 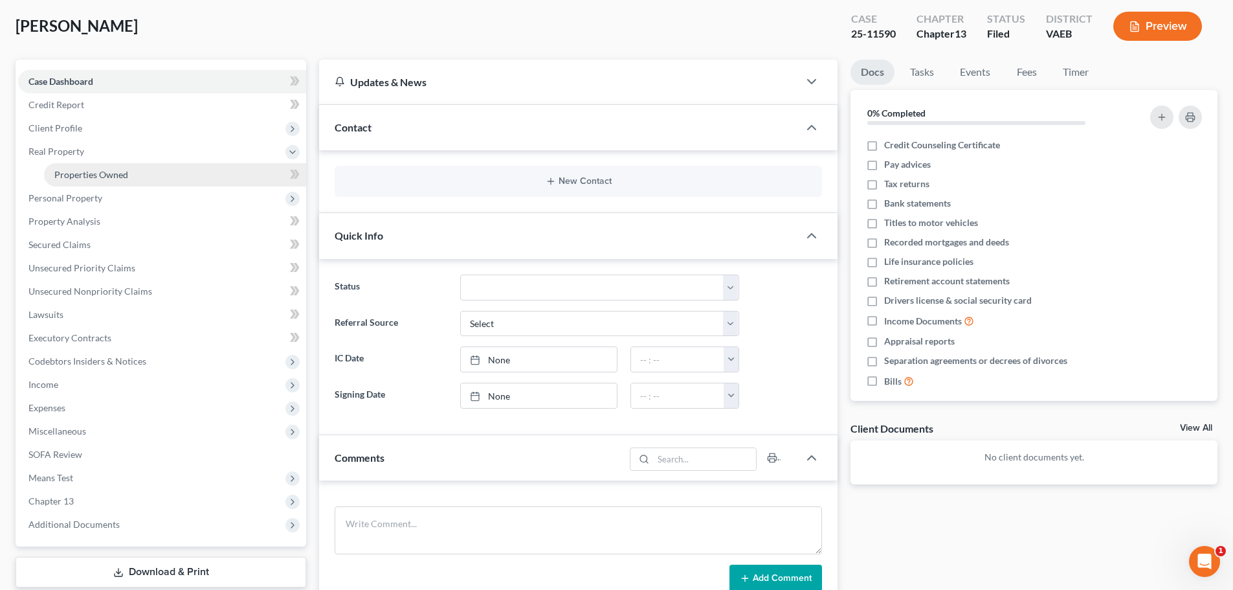 What do you see at coordinates (87, 360) in the screenshot?
I see `span: Codebtors Insiders & Notices` at bounding box center [87, 360].